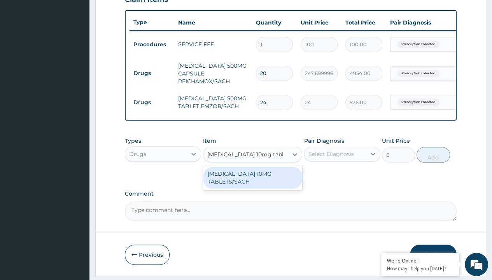 Image resolution: width=492 pixels, height=280 pixels. What do you see at coordinates (133, 141) in the screenshot?
I see `label: Types` at bounding box center [133, 141].